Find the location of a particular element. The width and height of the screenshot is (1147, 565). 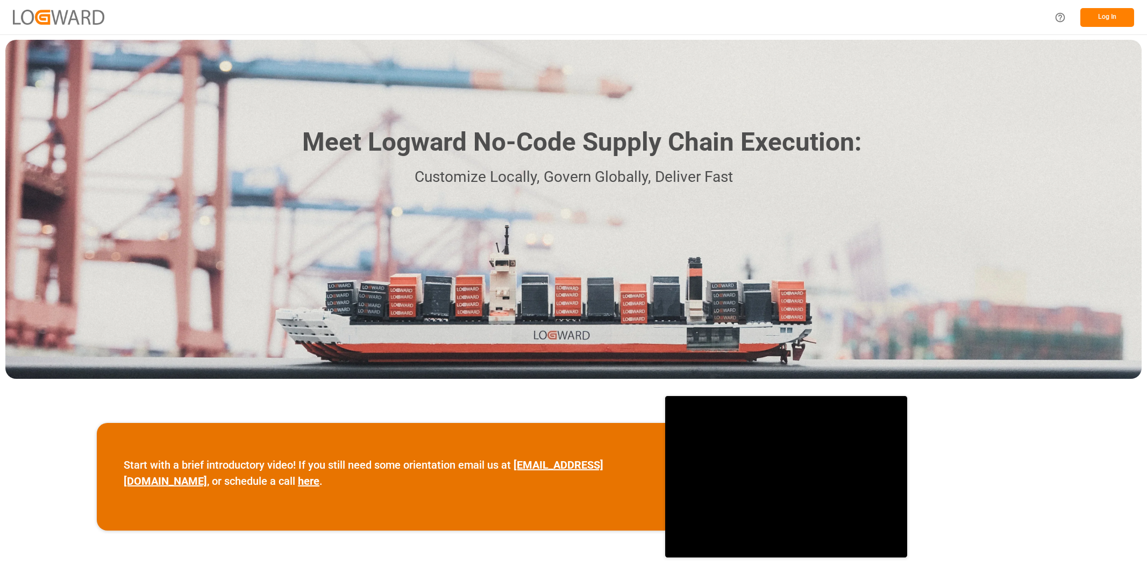

a: here is located at coordinates (309, 481).